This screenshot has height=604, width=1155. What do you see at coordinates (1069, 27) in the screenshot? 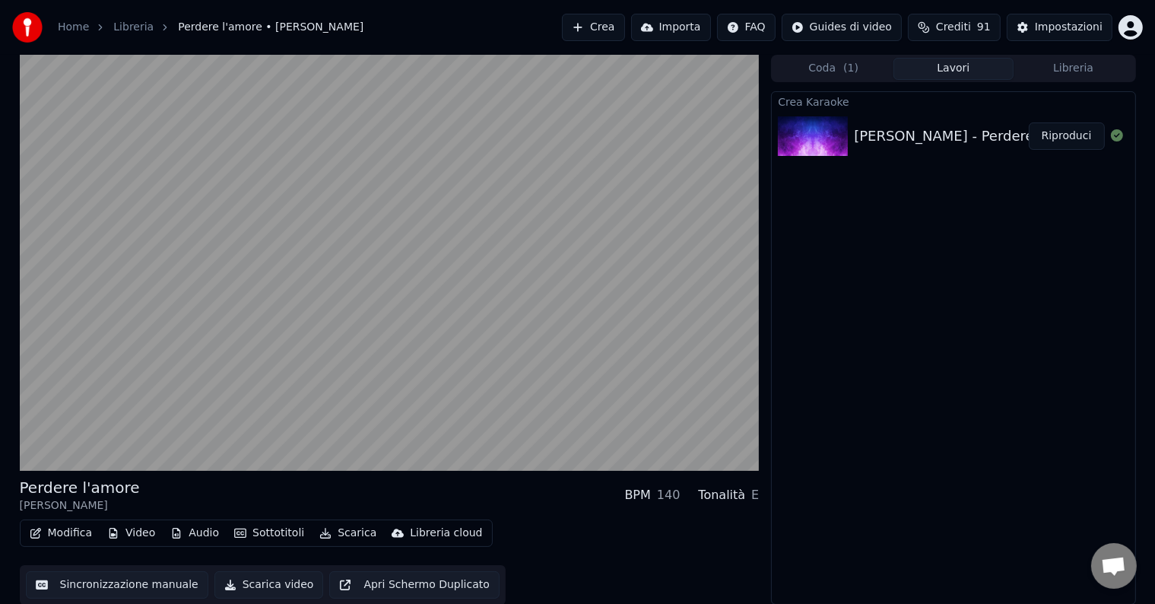
I see `div: Impostazioni` at bounding box center [1069, 27].